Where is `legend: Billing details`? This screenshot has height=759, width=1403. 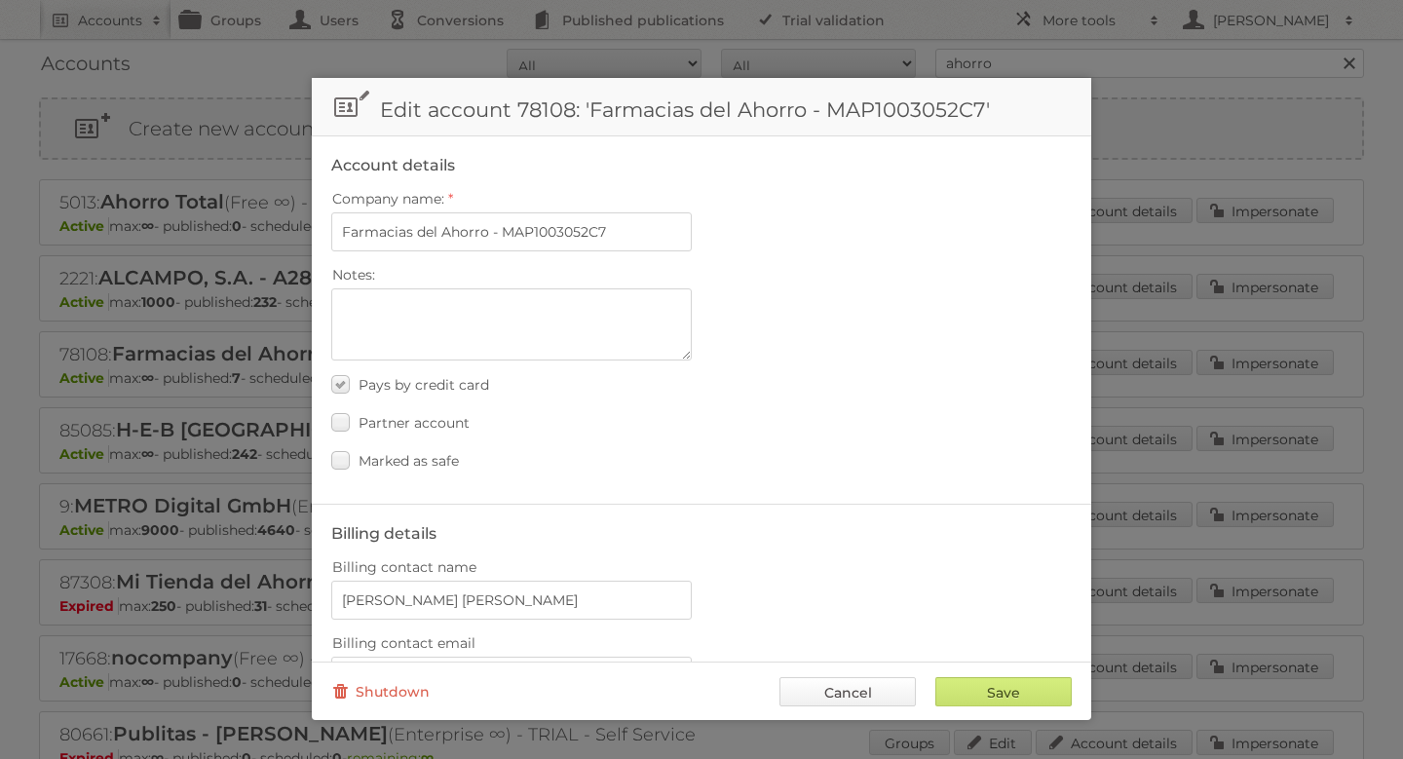 legend: Billing details is located at coordinates (384, 533).